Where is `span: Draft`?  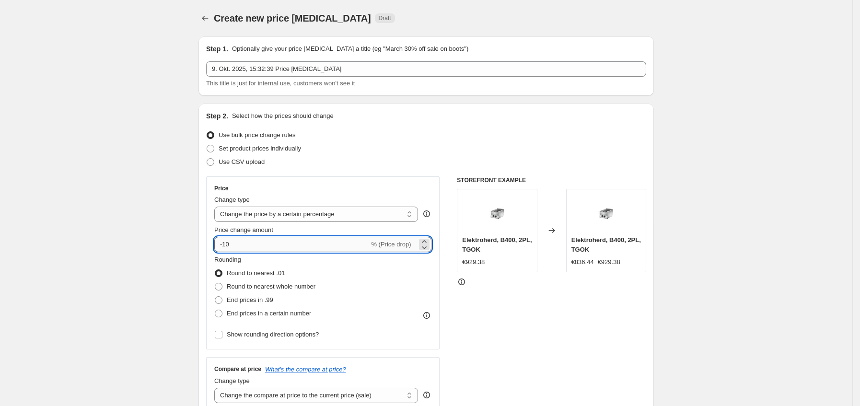
span: Draft is located at coordinates (385, 18).